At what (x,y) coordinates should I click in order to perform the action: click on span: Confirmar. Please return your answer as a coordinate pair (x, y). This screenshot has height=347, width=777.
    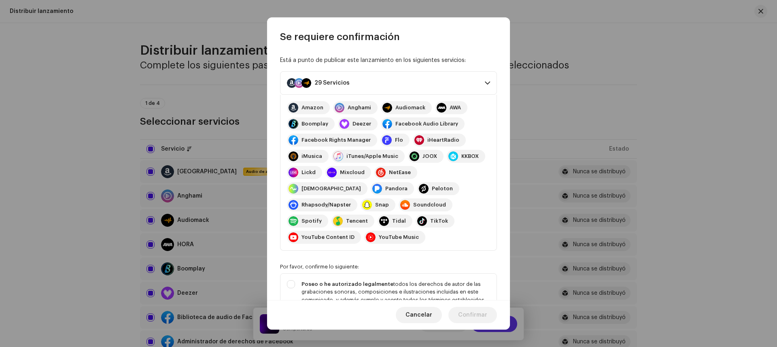
    Looking at the image, I should click on (472, 315).